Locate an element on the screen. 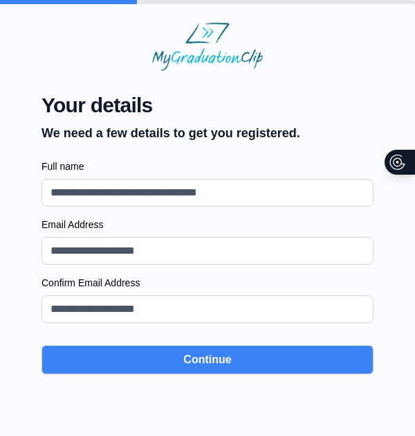 The image size is (415, 436). button: Continue is located at coordinates (208, 359).